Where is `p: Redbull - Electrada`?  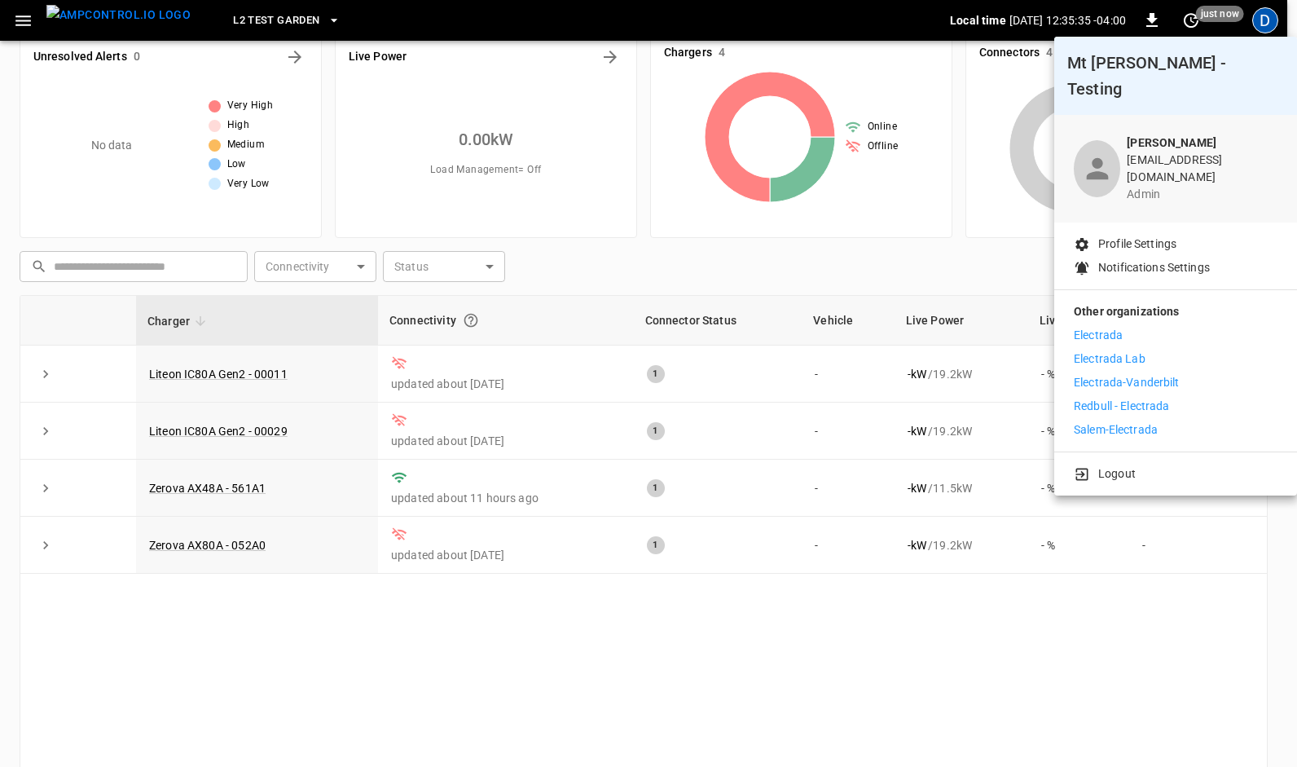 p: Redbull - Electrada is located at coordinates (1122, 406).